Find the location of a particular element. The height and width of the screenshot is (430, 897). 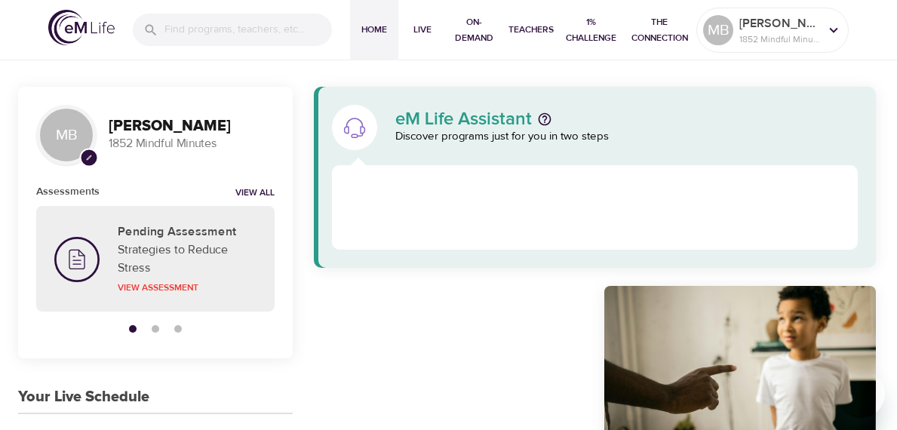

span: Live is located at coordinates (422, 29).